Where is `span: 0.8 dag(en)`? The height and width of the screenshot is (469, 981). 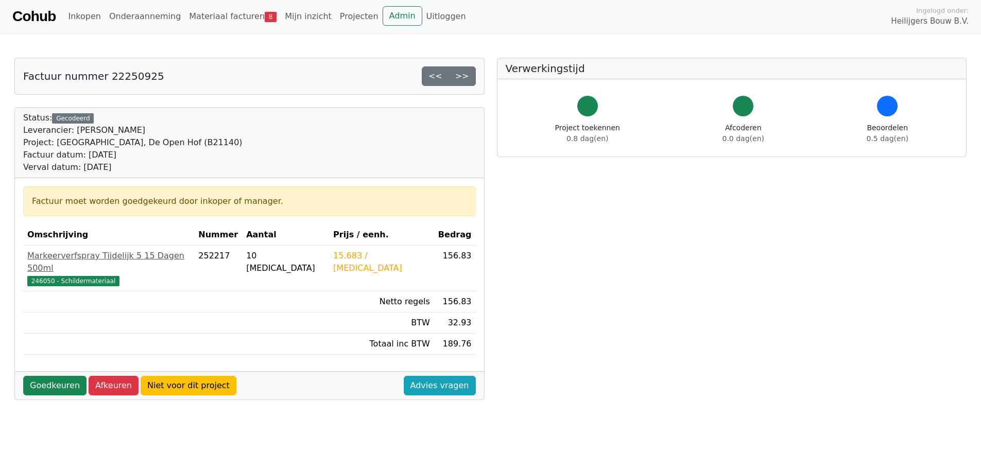 span: 0.8 dag(en) is located at coordinates (587, 139).